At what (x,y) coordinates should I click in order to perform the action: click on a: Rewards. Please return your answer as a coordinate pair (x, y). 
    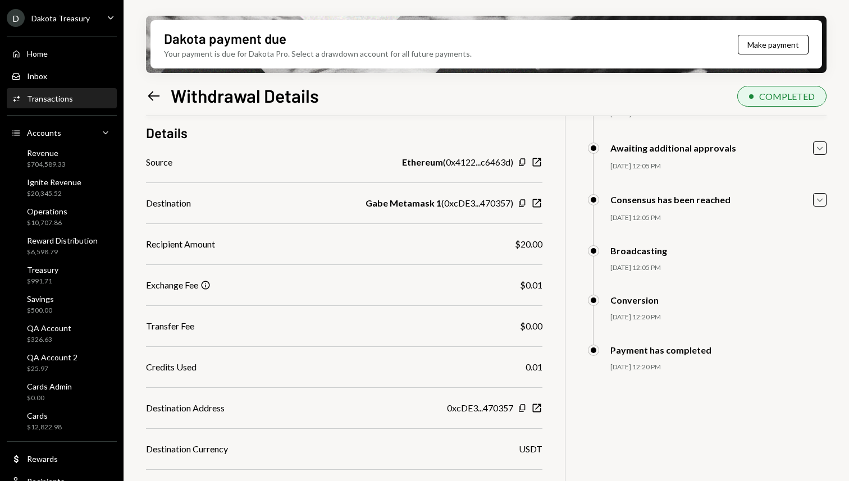
    Looking at the image, I should click on (62, 459).